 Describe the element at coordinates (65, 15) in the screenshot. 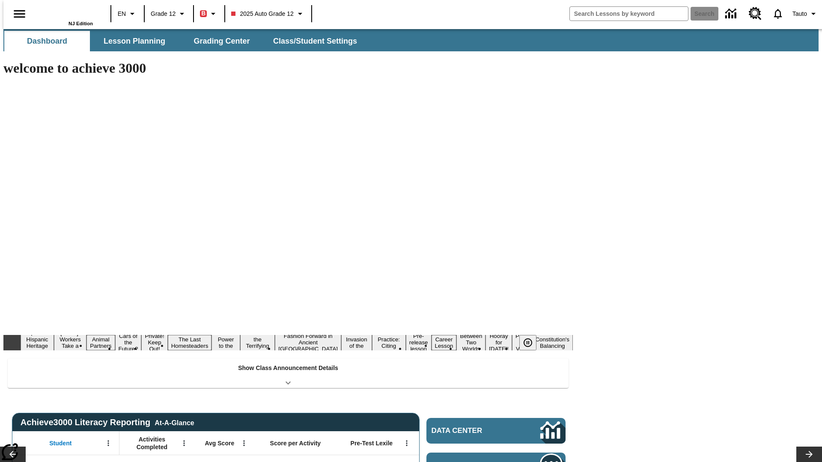

I see `div: Home` at that location.